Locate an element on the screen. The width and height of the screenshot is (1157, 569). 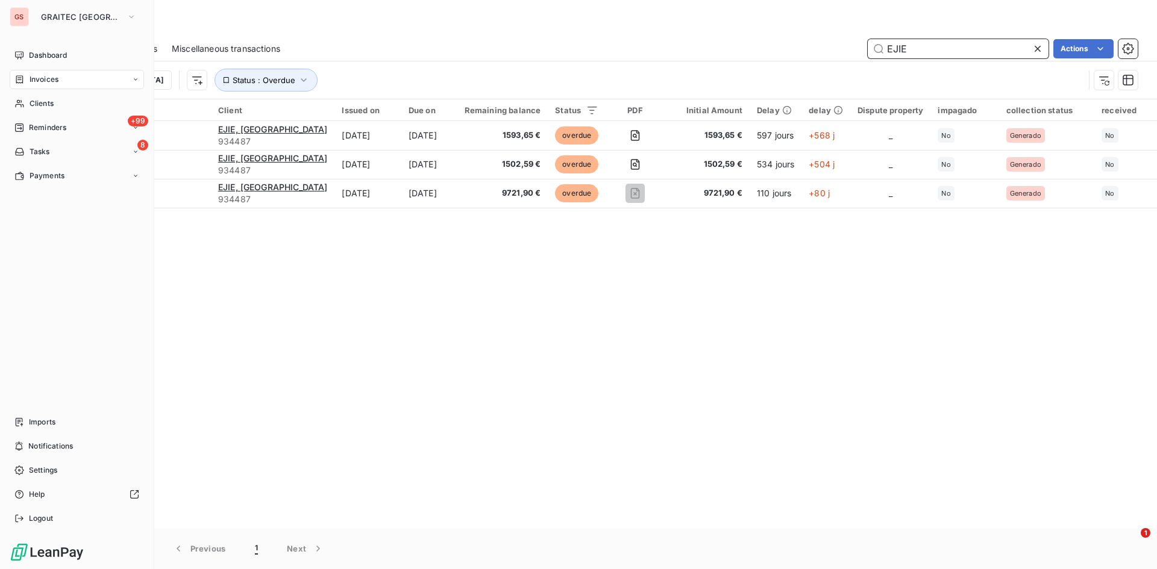
div: Issued on is located at coordinates (368, 110).